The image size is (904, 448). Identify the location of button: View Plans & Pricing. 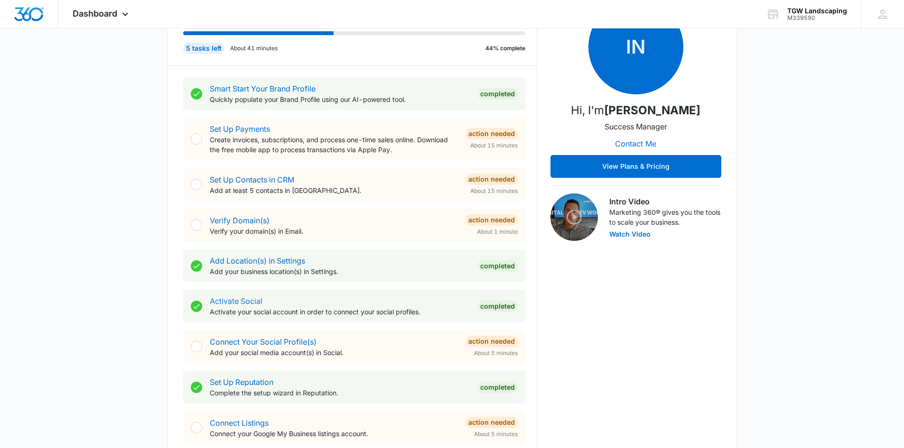
(636, 167).